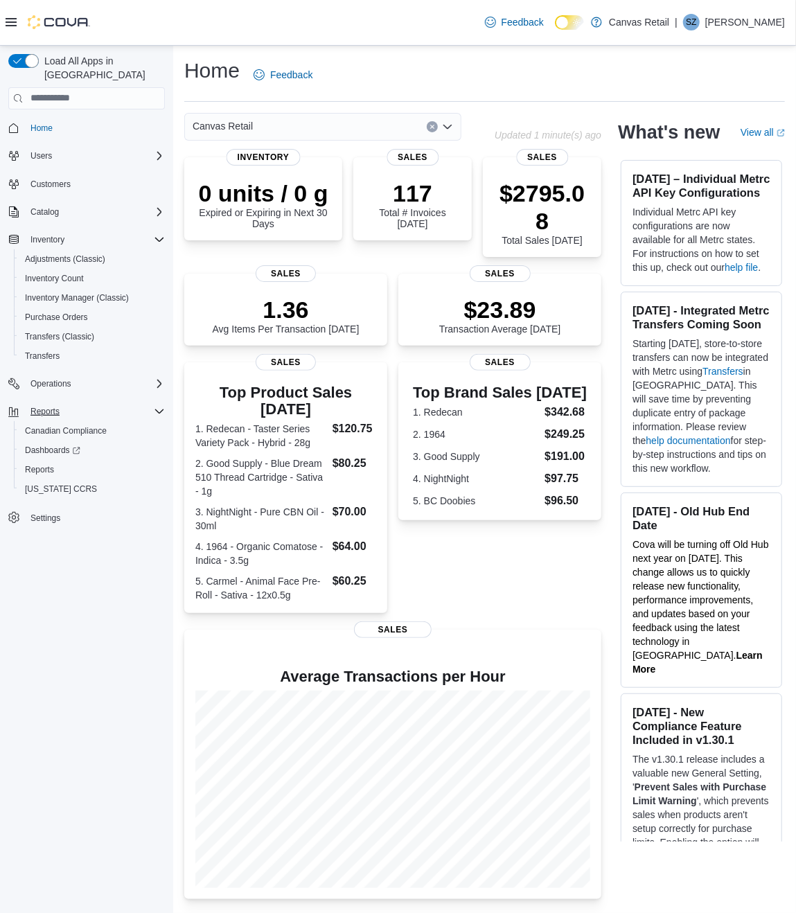 Image resolution: width=796 pixels, height=913 pixels. I want to click on button: Transfers, so click(92, 356).